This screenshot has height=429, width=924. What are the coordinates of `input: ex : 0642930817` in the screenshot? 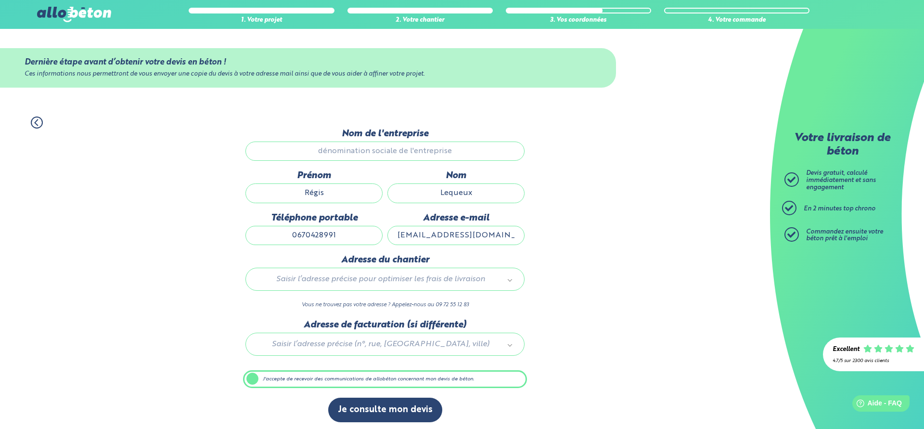 It's located at (314, 235).